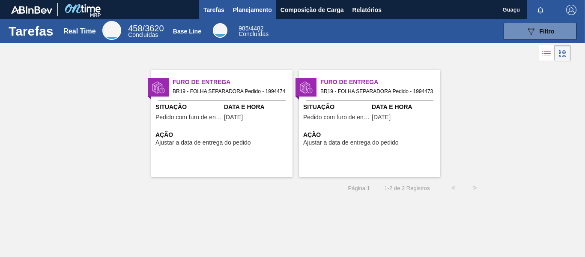 The image size is (585, 257). Describe the element at coordinates (381, 117) in the screenshot. I see `span: 22/08/2025,` at that location.